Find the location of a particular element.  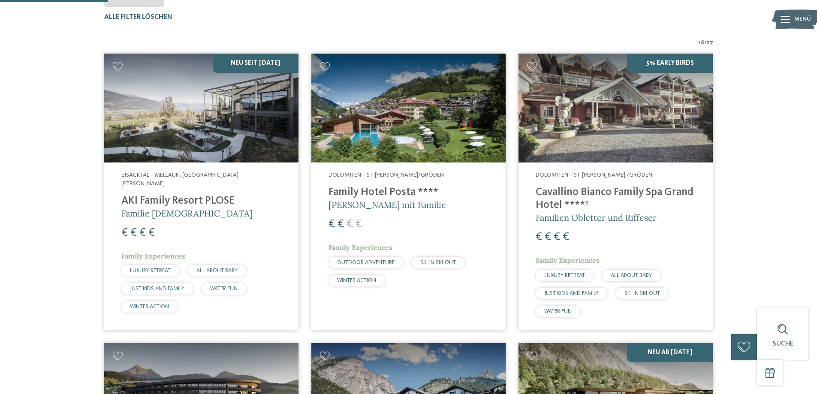

span: Familien Obletter und Riffeser is located at coordinates (596, 218).